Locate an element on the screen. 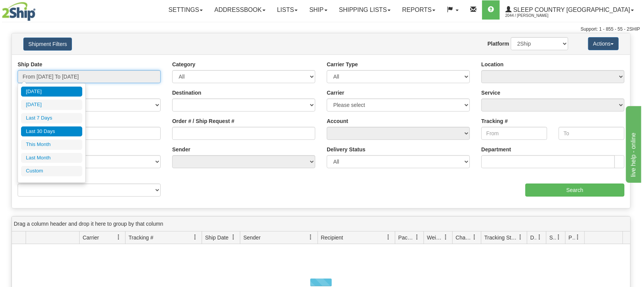 This screenshot has height=287, width=642. a: Delivery Status filter column settings is located at coordinates (539, 237).